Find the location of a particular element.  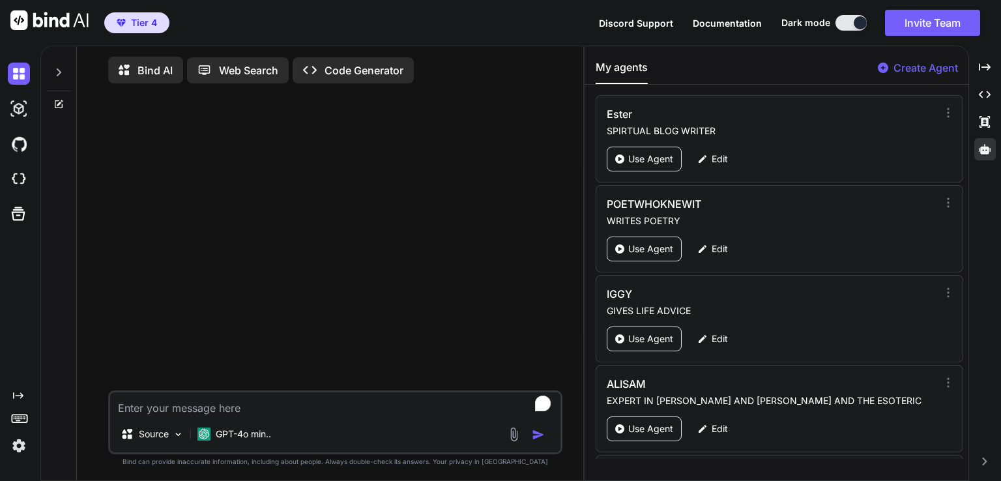

button: My agents is located at coordinates (622, 72).